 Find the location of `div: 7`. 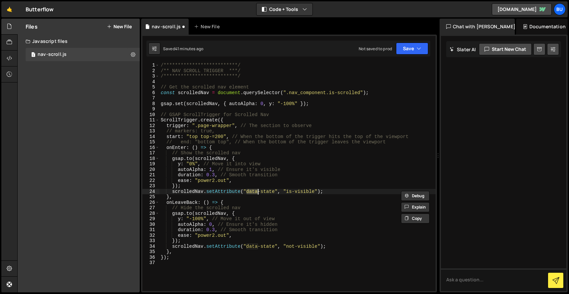

div: 7 is located at coordinates (151, 98).